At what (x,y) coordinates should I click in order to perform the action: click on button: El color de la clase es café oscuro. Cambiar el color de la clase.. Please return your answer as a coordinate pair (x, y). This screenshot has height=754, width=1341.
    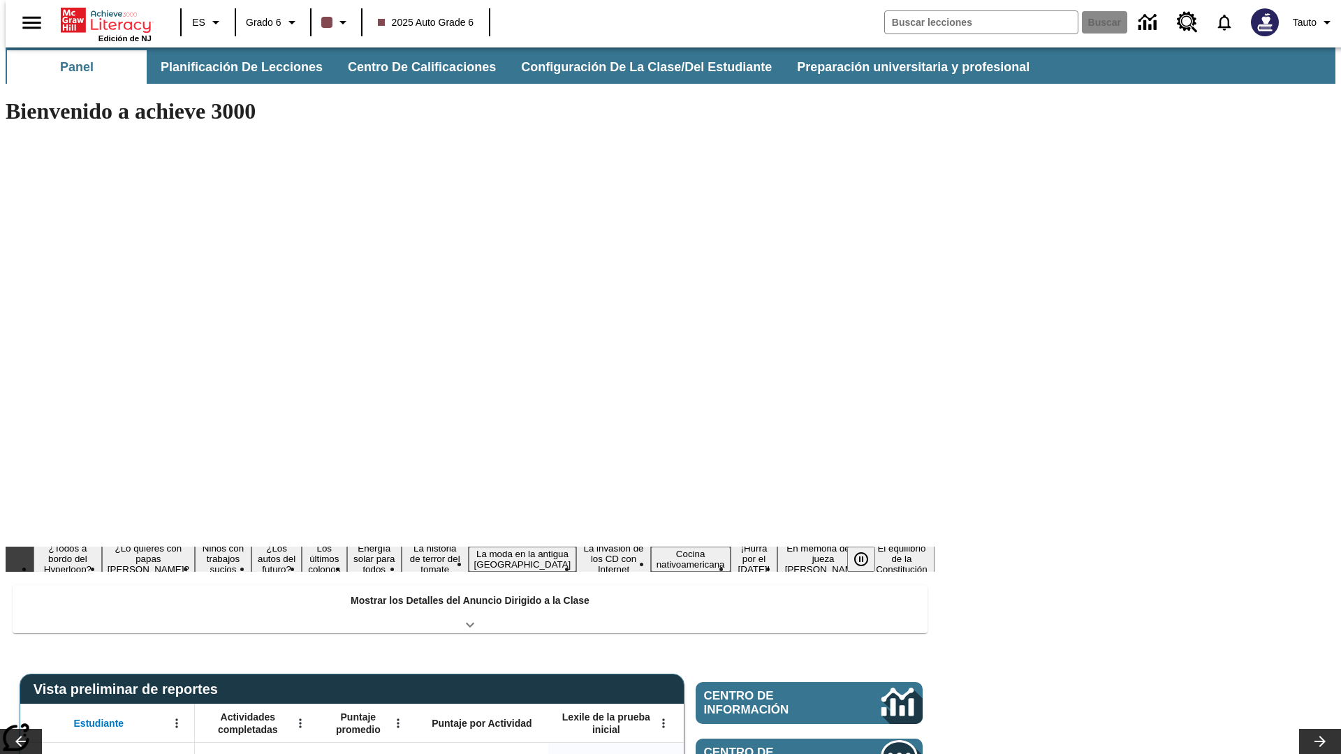
    Looking at the image, I should click on (336, 22).